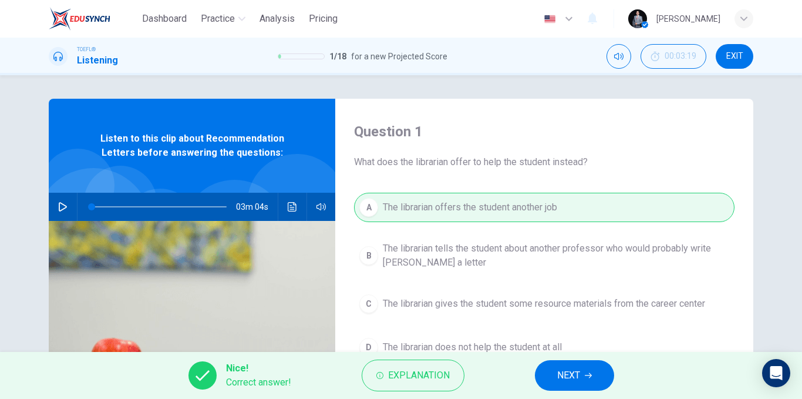 Image resolution: width=802 pixels, height=399 pixels. I want to click on span: 03m 04s, so click(257, 207).